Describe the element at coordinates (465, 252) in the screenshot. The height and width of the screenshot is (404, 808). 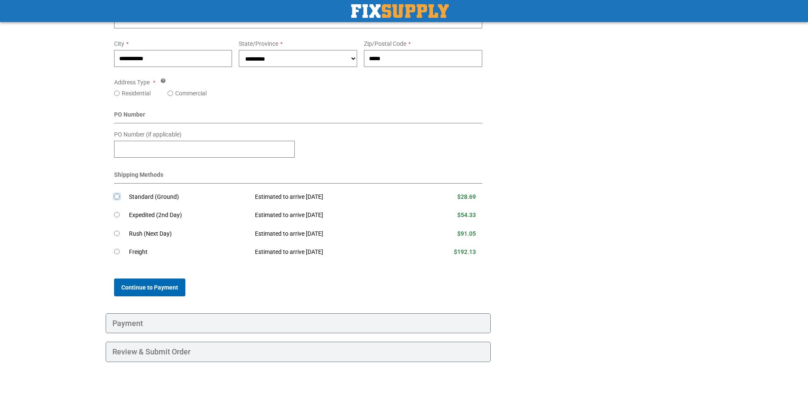
I see `span: $192.13` at that location.